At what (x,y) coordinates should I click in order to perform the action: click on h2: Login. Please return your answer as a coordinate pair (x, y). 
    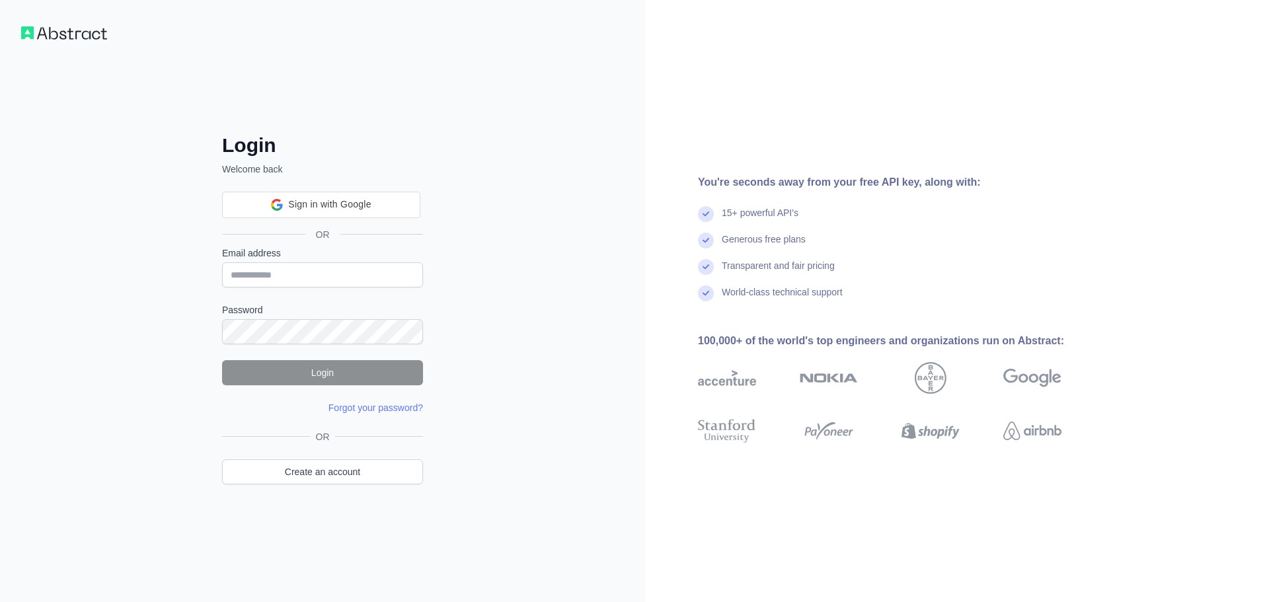
    Looking at the image, I should click on (323, 145).